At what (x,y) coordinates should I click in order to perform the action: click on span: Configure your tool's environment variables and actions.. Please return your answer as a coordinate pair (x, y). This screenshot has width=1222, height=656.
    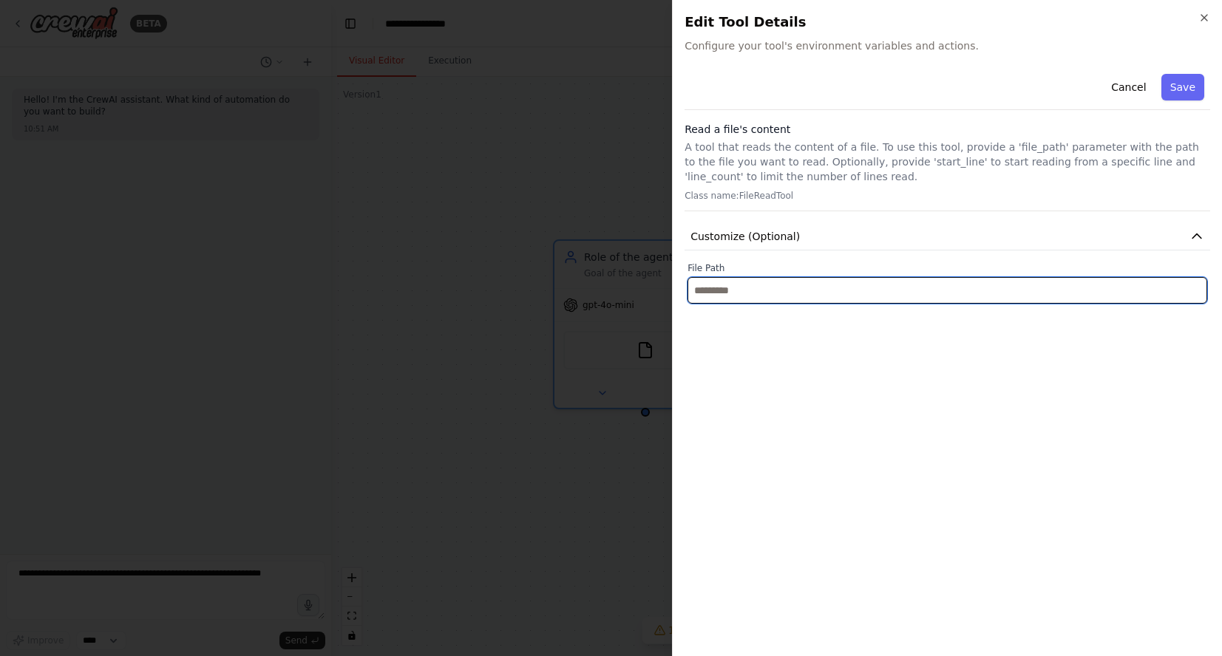
    Looking at the image, I should click on (947, 46).